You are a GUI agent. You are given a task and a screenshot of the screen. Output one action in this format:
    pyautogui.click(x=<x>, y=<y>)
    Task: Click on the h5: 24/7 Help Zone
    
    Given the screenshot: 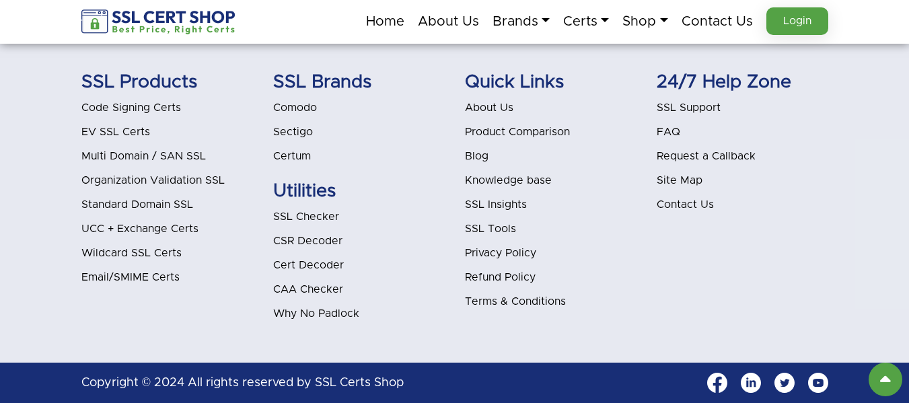 What is the action you would take?
    pyautogui.click(x=742, y=83)
    